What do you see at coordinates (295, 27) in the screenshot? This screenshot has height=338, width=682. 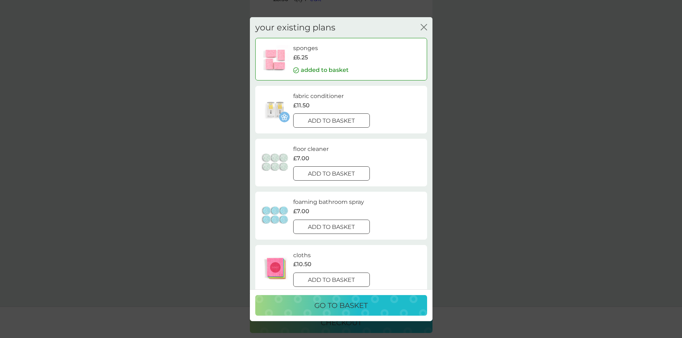 I see `h2: your existing plans` at bounding box center [295, 27].